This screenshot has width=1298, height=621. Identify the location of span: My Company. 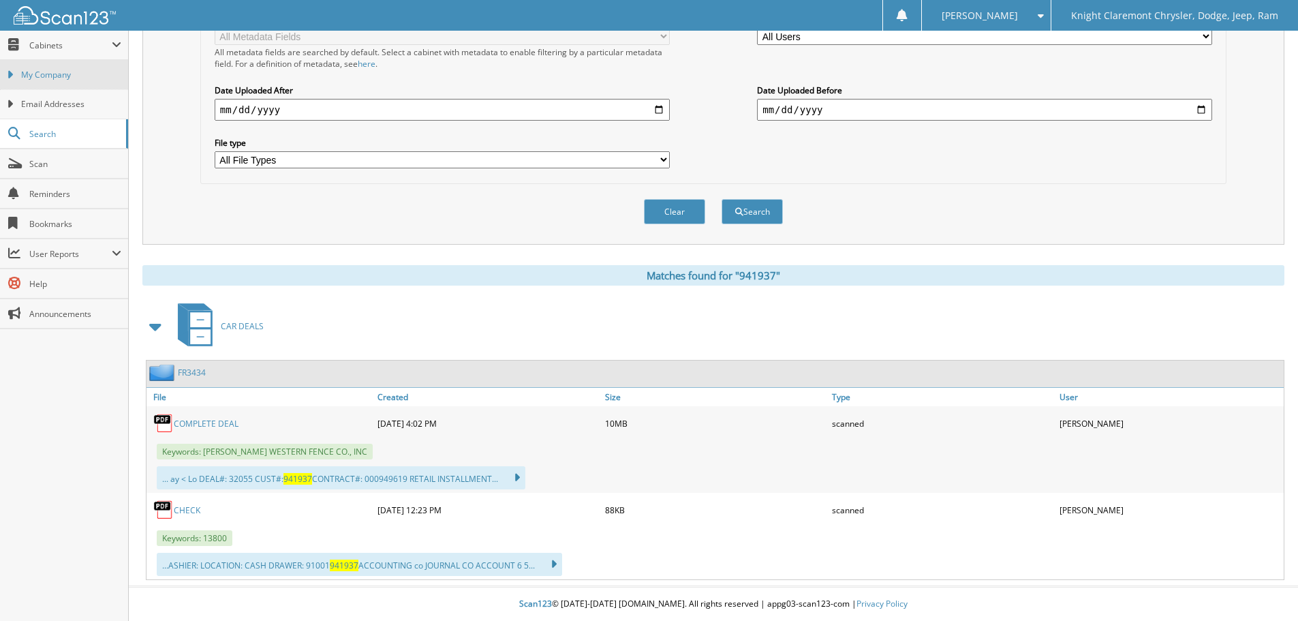
(71, 75).